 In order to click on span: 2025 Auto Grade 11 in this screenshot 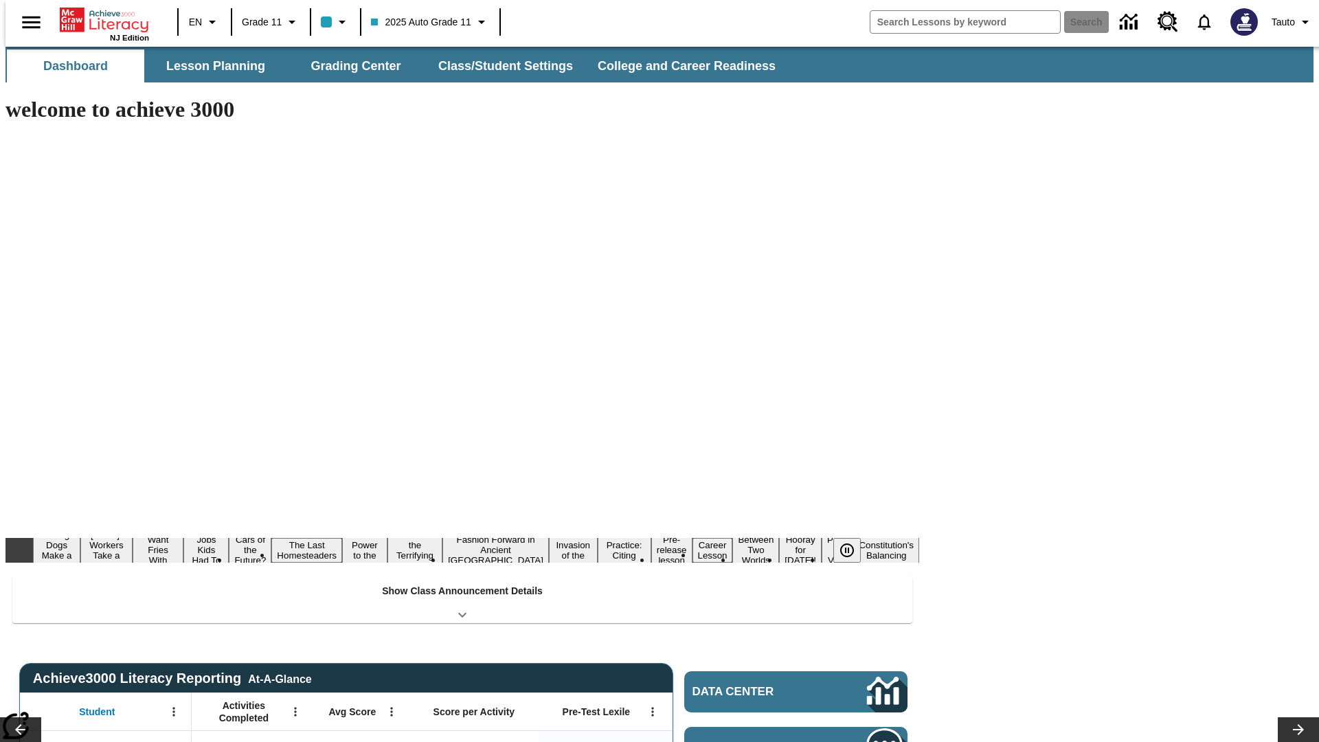, I will do `click(420, 22)`.